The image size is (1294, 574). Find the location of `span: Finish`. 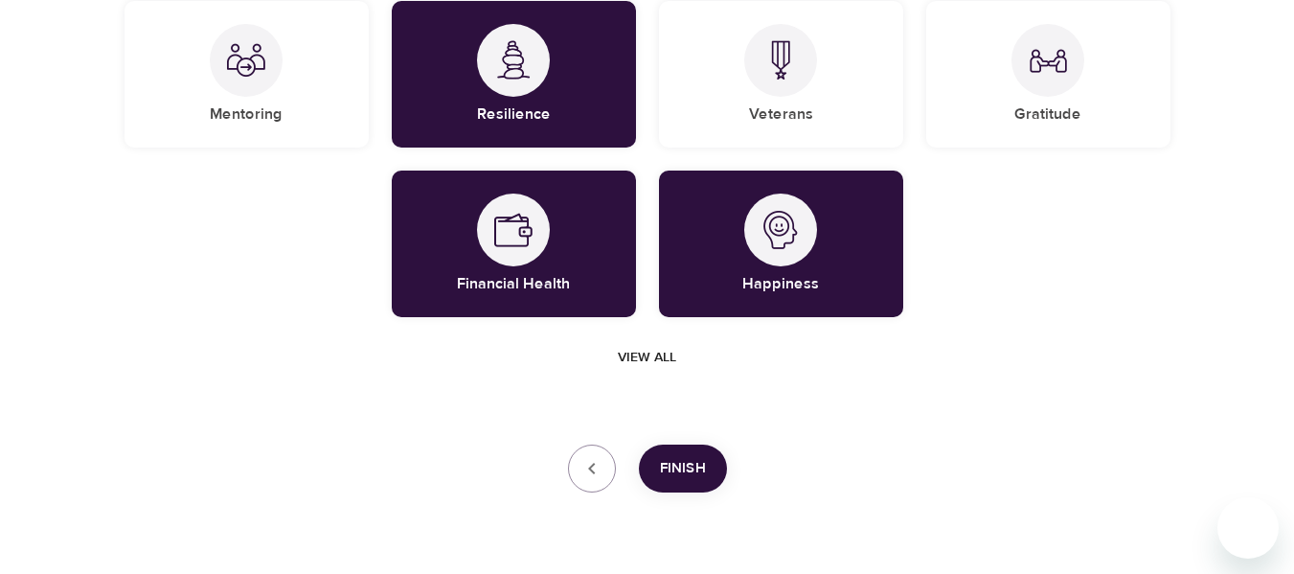

span: Finish is located at coordinates (683, 468).